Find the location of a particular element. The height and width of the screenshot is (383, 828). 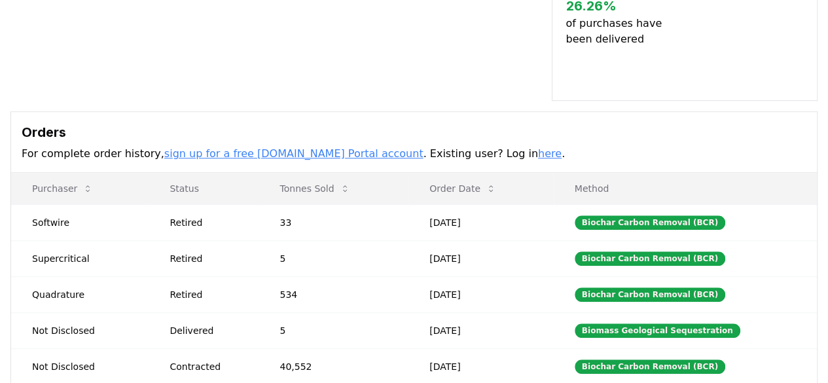

td: Supercritical is located at coordinates (80, 258).